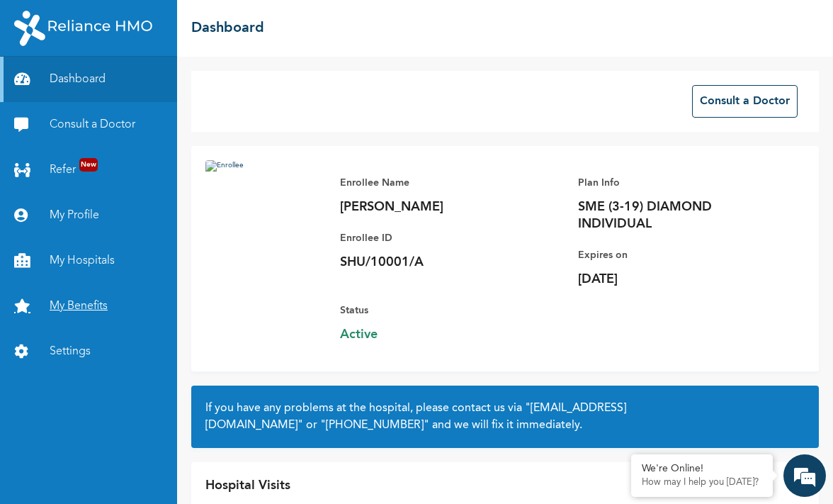 The width and height of the screenshot is (833, 504). I want to click on div: We're Online!, so click(702, 468).